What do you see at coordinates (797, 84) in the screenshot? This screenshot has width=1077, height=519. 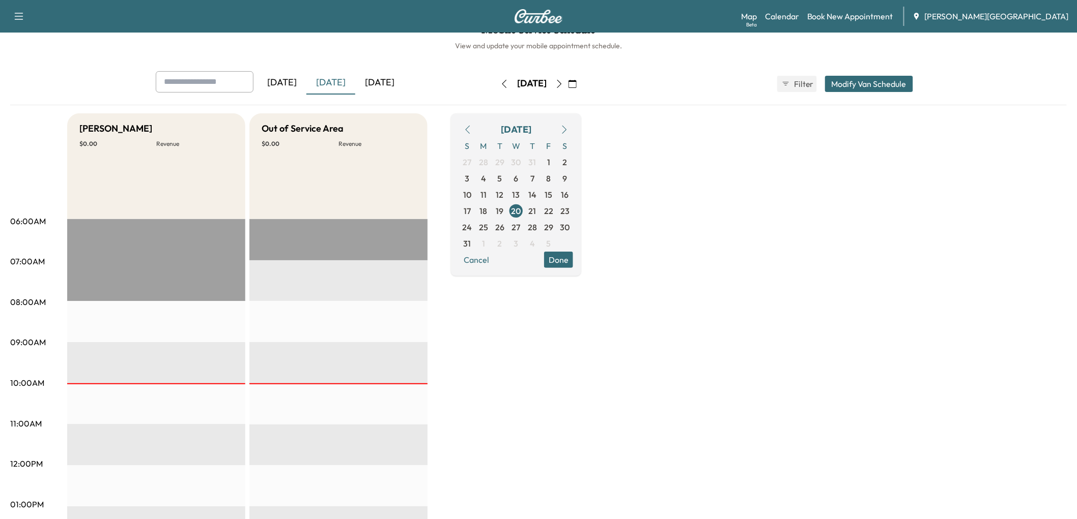 I see `button: Filter` at bounding box center [797, 84].